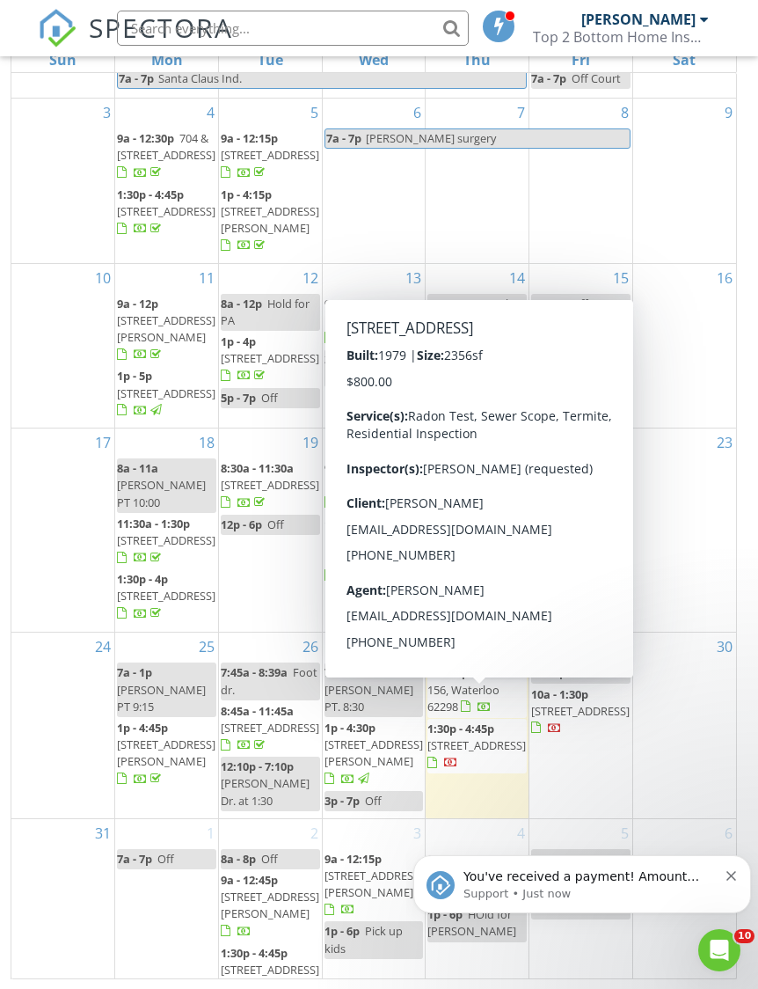  Describe the element at coordinates (581, 60) in the screenshot. I see `a: Friday` at that location.